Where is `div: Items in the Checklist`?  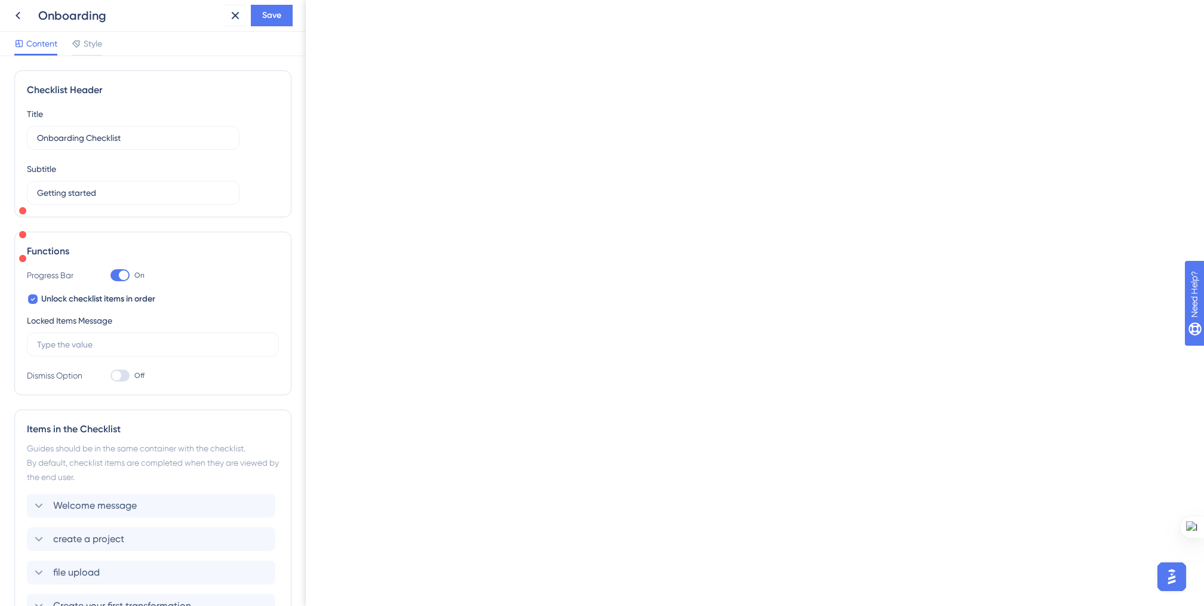 div: Items in the Checklist is located at coordinates (153, 429).